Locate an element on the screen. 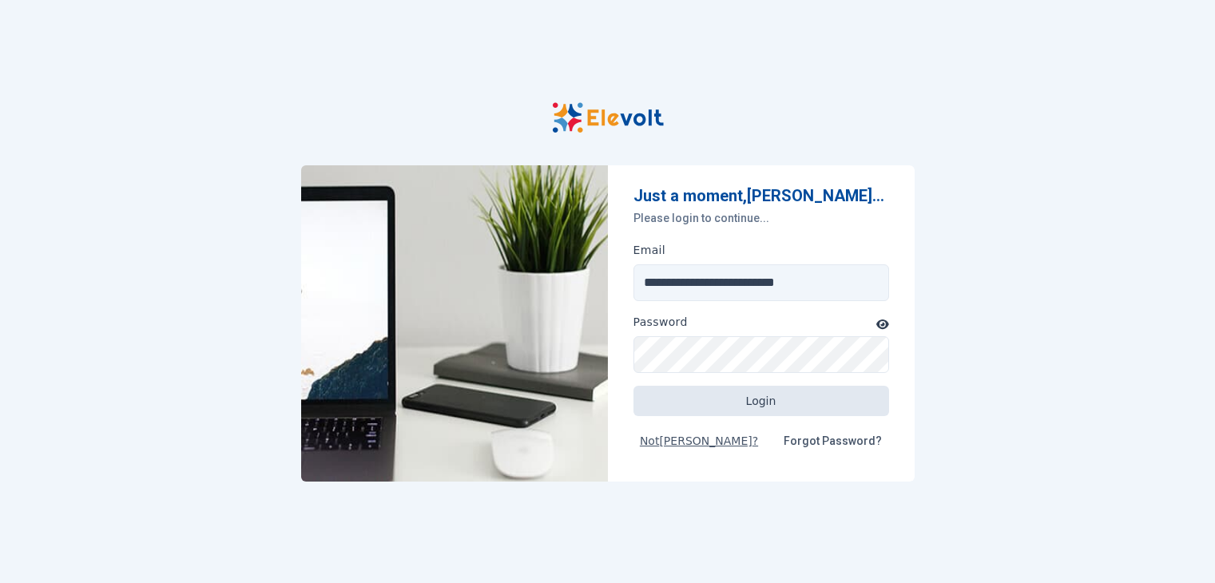 Image resolution: width=1215 pixels, height=583 pixels. a: Forgot Password? is located at coordinates (832, 441).